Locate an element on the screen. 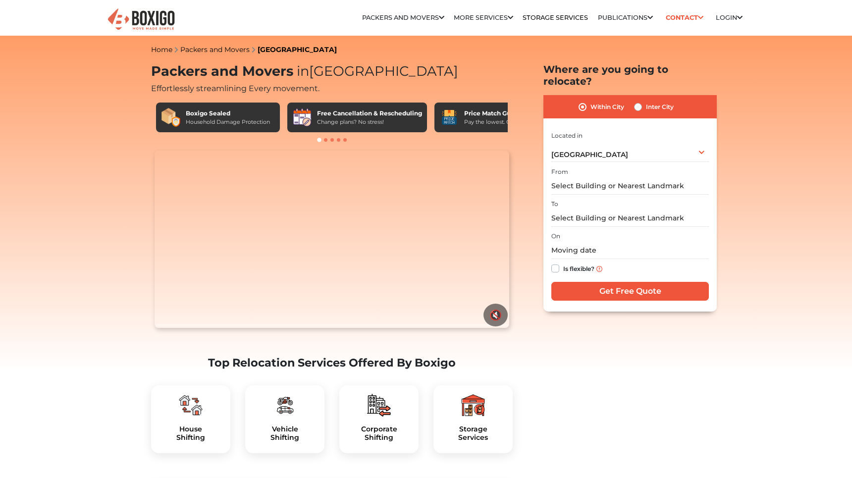  img: info is located at coordinates (599, 269).